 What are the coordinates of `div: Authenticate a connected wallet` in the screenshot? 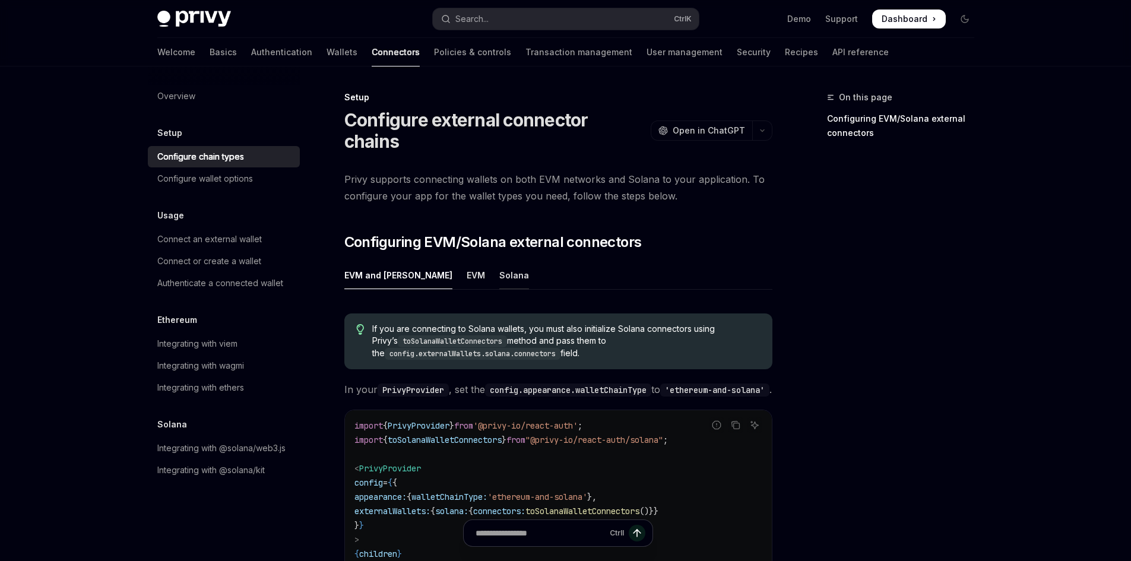 It's located at (220, 283).